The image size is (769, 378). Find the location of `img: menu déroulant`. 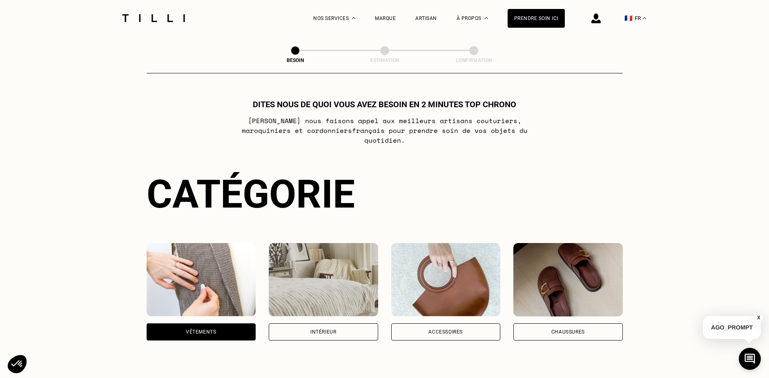

img: menu déroulant is located at coordinates (644, 18).